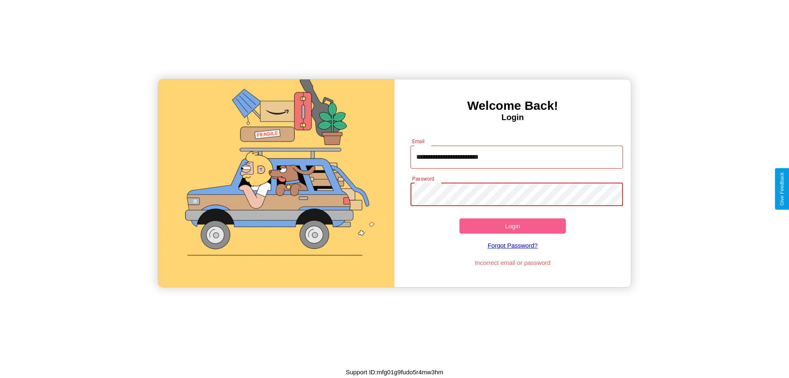  What do you see at coordinates (512, 117) in the screenshot?
I see `h4: Login` at bounding box center [512, 117].